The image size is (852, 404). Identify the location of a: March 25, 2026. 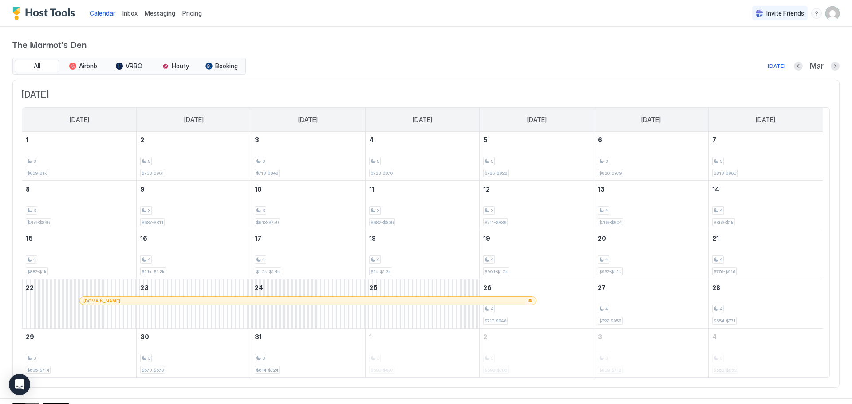
(422, 287).